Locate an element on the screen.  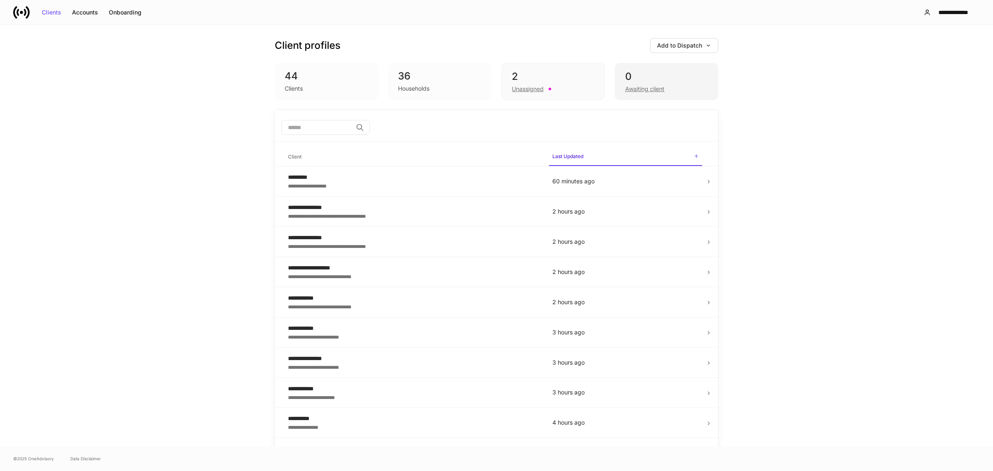
div: 0Awaiting client is located at coordinates (667, 82).